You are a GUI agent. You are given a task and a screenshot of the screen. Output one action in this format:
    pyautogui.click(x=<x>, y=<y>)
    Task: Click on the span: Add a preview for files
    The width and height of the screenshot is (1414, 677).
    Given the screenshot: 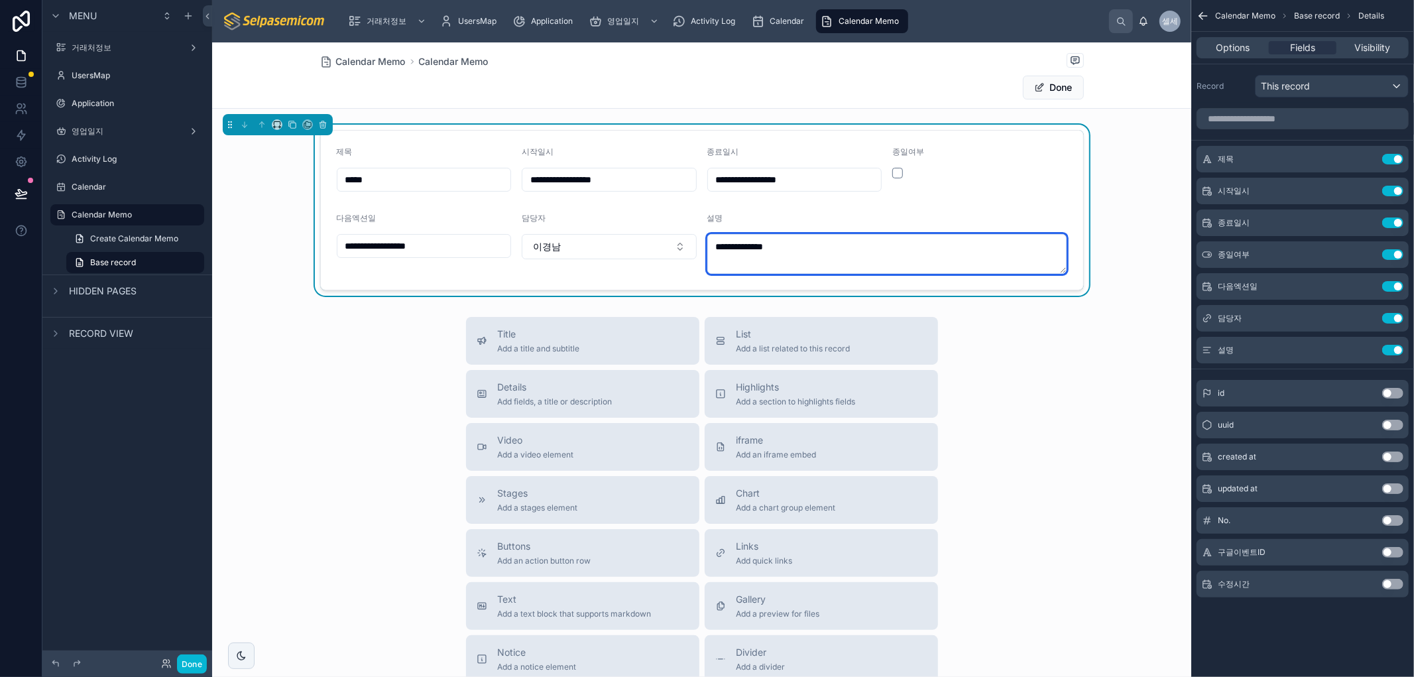 What is the action you would take?
    pyautogui.click(x=778, y=614)
    